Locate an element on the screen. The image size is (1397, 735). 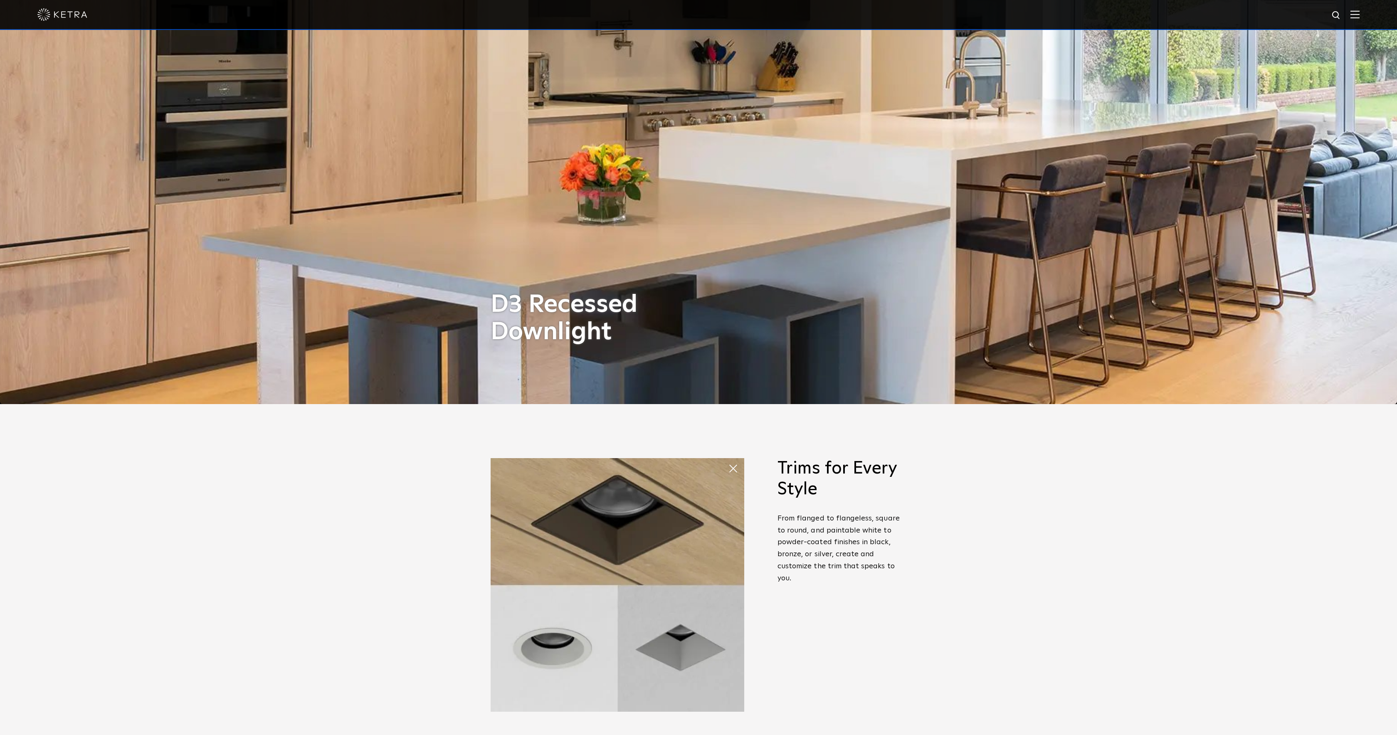
img: ketra-logo-2019-white is located at coordinates (62, 15).